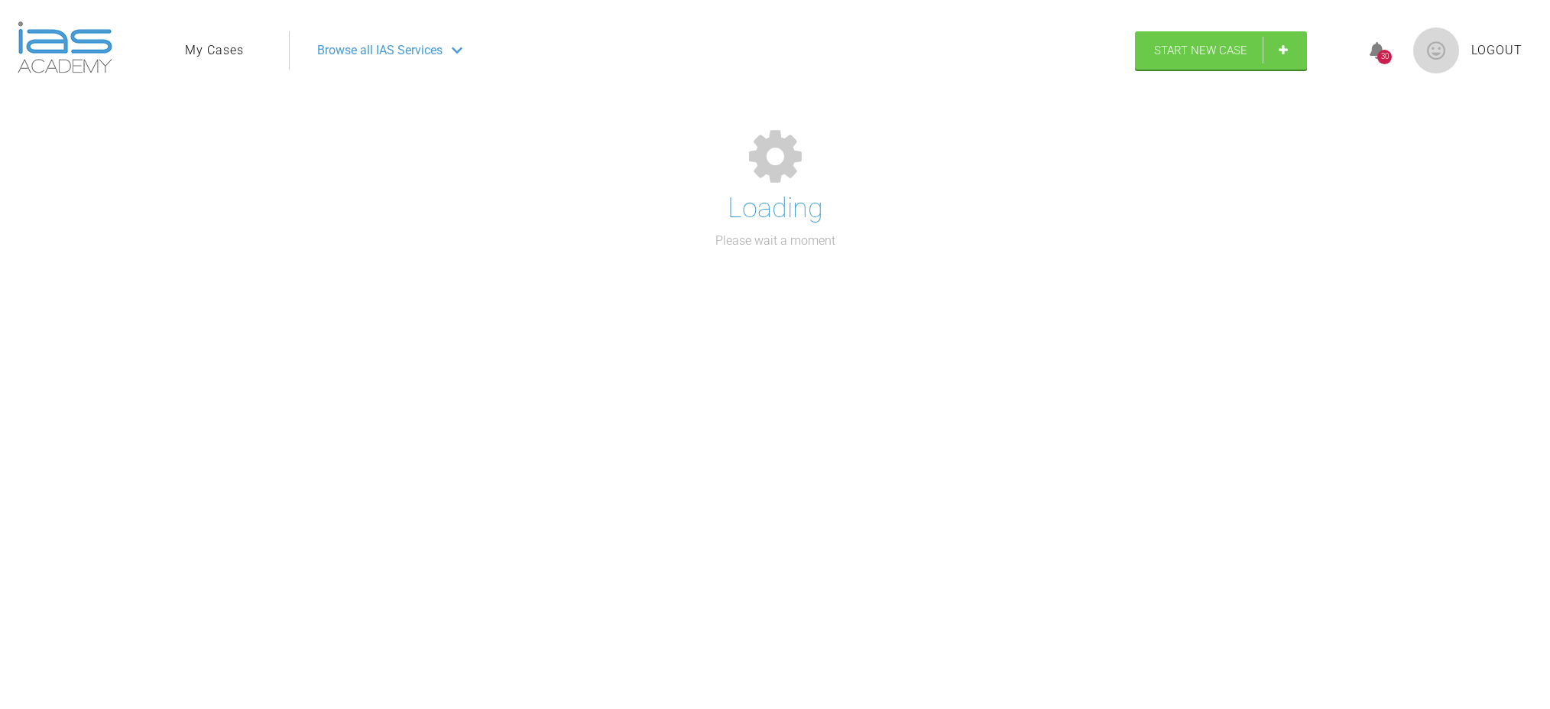 This screenshot has width=1550, height=709. Describe the element at coordinates (65, 47) in the screenshot. I see `img: logo-light.3e3ef733.png` at that location.